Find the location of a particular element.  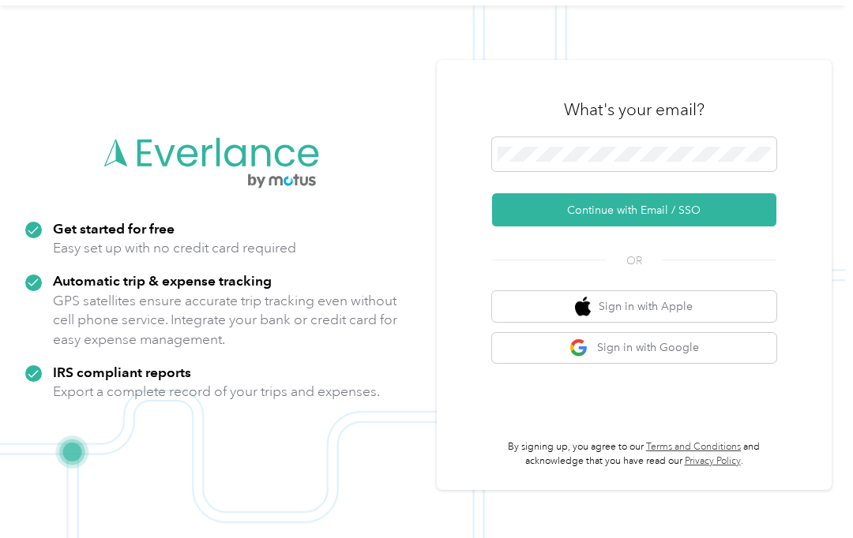

p: By signing up, you agree to our and acknowledge that you have read our . is located at coordinates (634, 454).